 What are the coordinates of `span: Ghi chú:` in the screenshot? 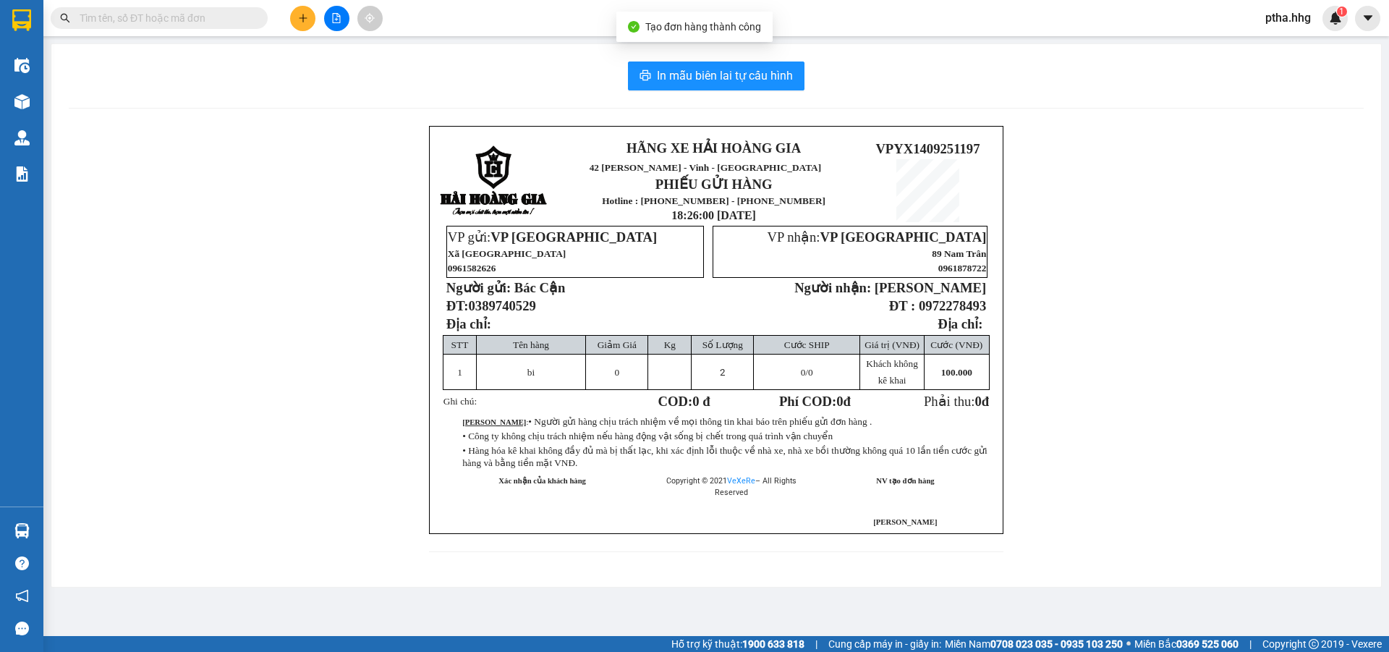 It's located at (460, 401).